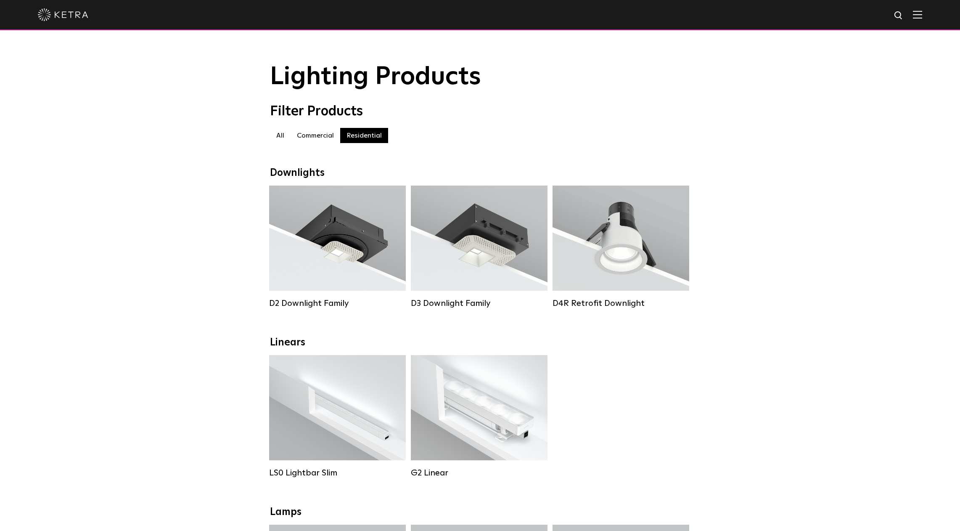  Describe the element at coordinates (337, 416) in the screenshot. I see `a: LS0 Lightbar Slim Lumen Output:200 / 350Colors:White / BlackControl:X96 Controller` at that location.